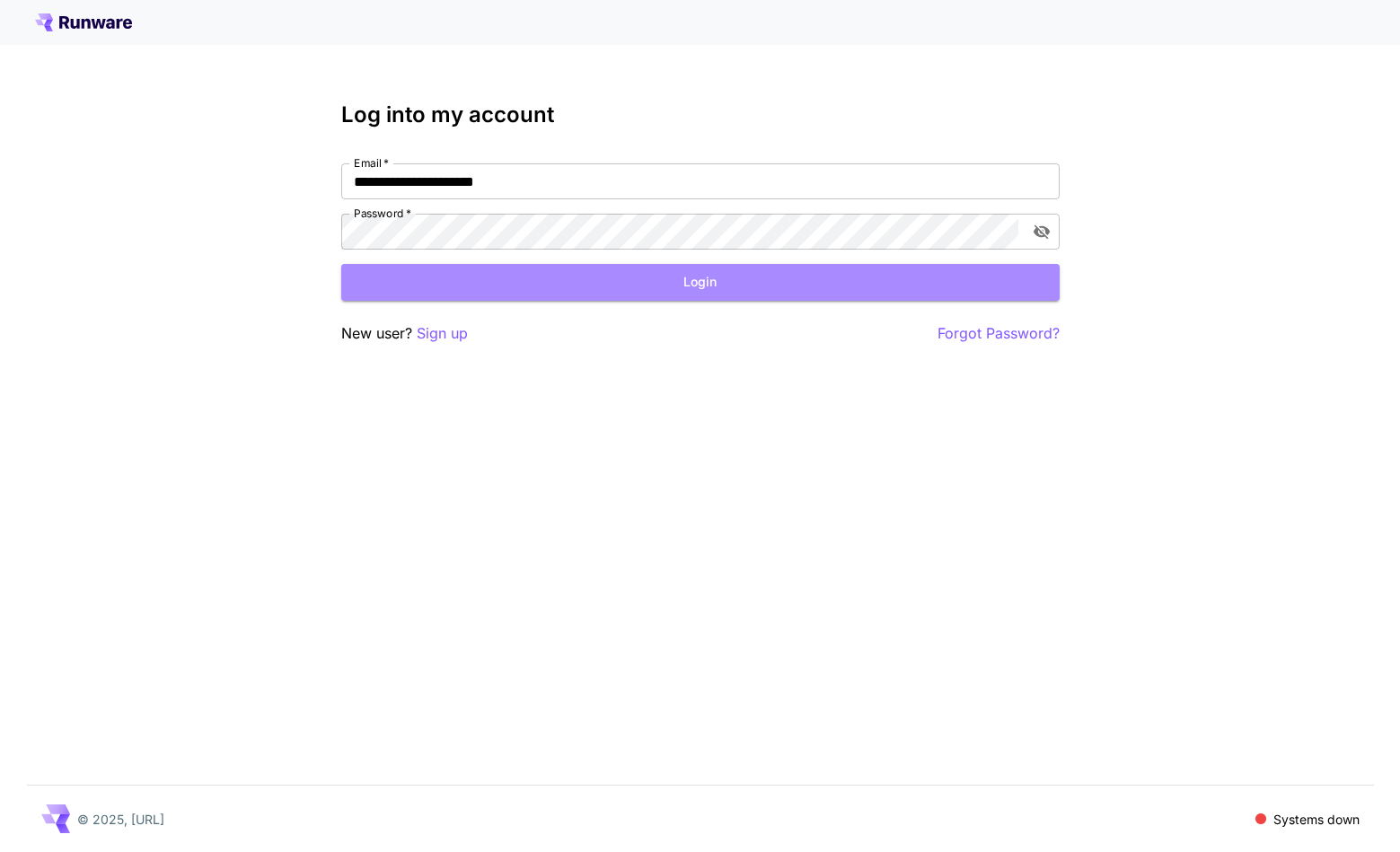 The image size is (1400, 852). I want to click on p: Forgot Password?, so click(998, 333).